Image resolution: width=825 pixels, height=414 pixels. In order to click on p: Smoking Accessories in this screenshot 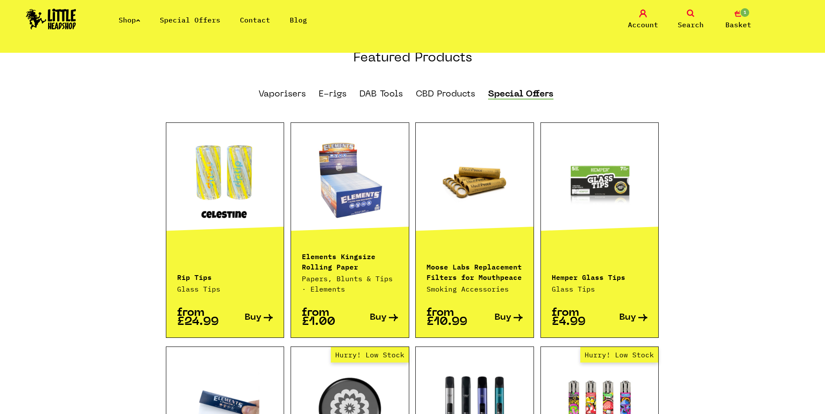, I will do `click(474, 289)`.